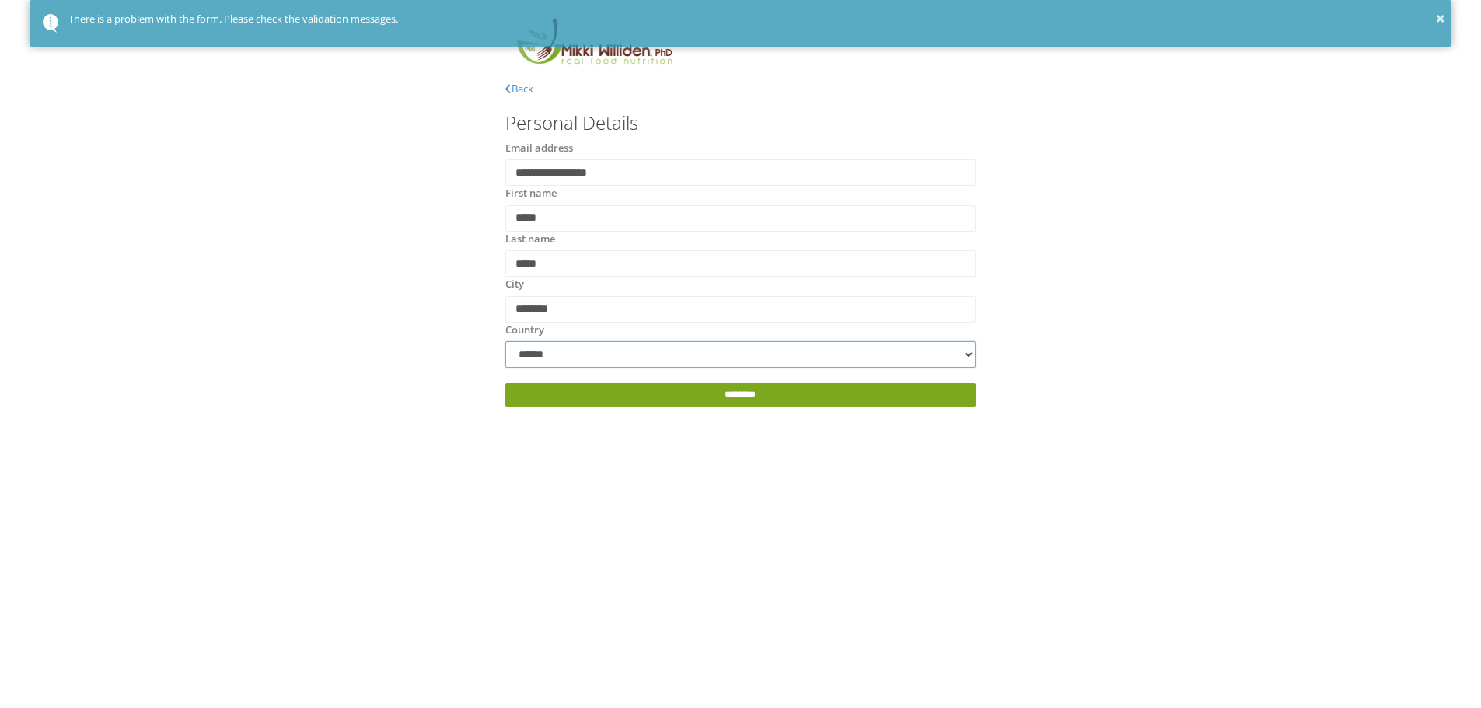 Image resolution: width=1481 pixels, height=708 pixels. What do you see at coordinates (515, 285) in the screenshot?
I see `label: City` at bounding box center [515, 285].